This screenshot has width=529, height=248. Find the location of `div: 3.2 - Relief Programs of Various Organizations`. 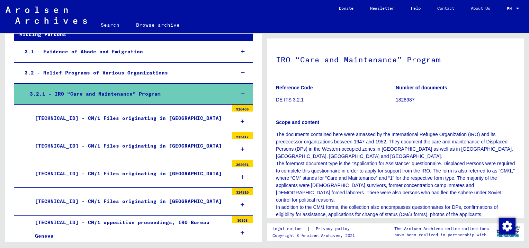

div: 3.2 - Relief Programs of Various Organizations is located at coordinates (124, 73).